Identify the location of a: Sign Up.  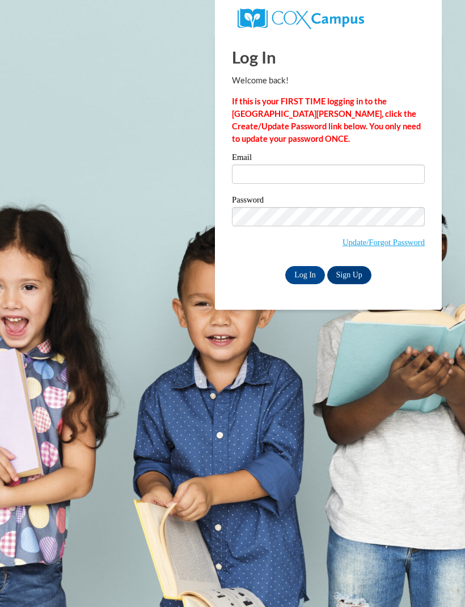
(349, 275).